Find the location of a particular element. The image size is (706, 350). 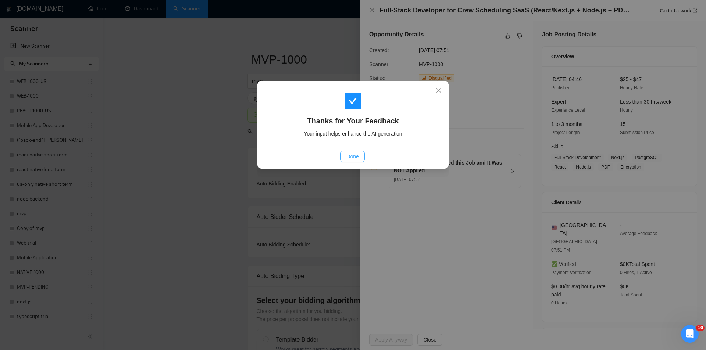

span: Your input helps enhance the AI generation is located at coordinates (352, 134).